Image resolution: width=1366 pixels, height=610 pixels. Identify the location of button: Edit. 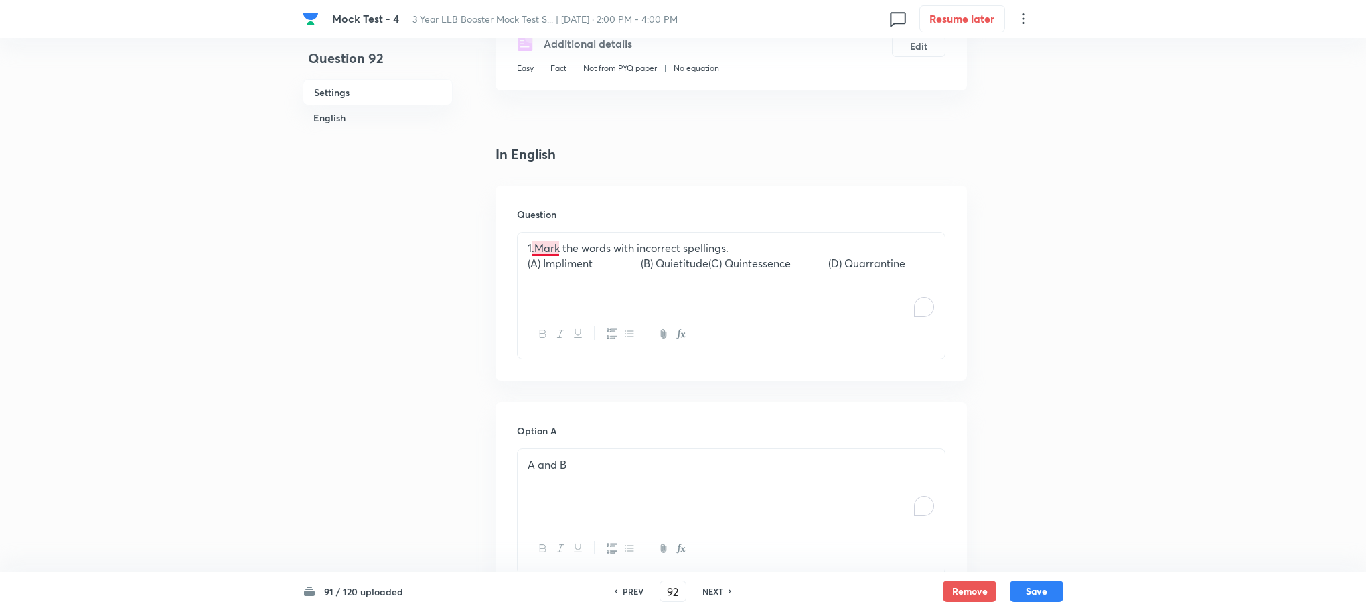
(919, 46).